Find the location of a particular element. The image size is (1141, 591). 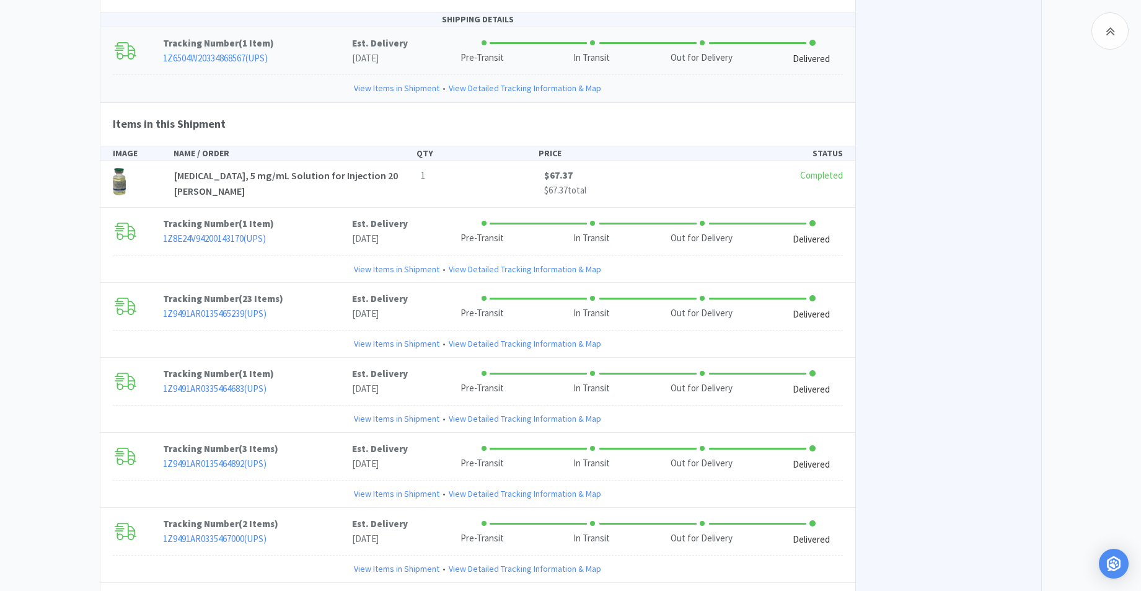

a: 1Z8E24V94200143170(UPS) is located at coordinates (214, 238).